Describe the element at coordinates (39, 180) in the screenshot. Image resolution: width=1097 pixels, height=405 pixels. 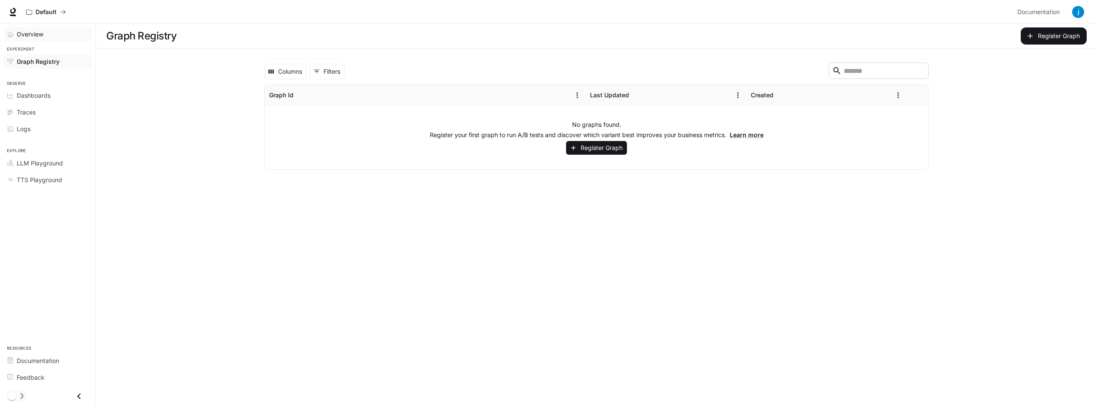
I see `span: TTS Playground` at that location.